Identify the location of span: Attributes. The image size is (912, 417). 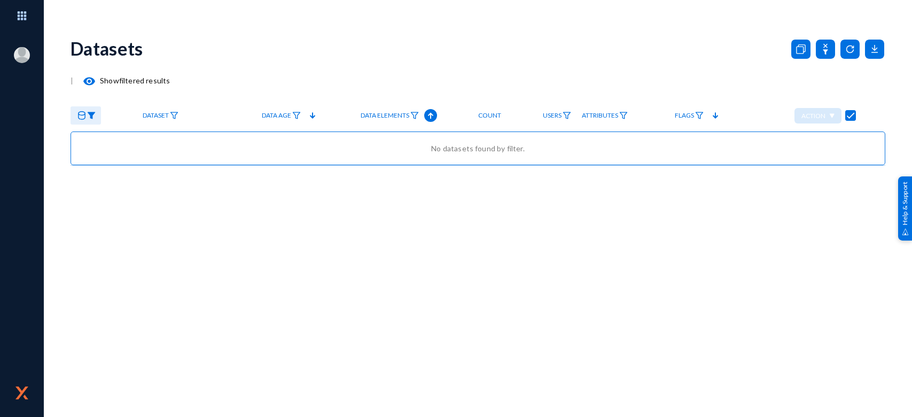
(600, 115).